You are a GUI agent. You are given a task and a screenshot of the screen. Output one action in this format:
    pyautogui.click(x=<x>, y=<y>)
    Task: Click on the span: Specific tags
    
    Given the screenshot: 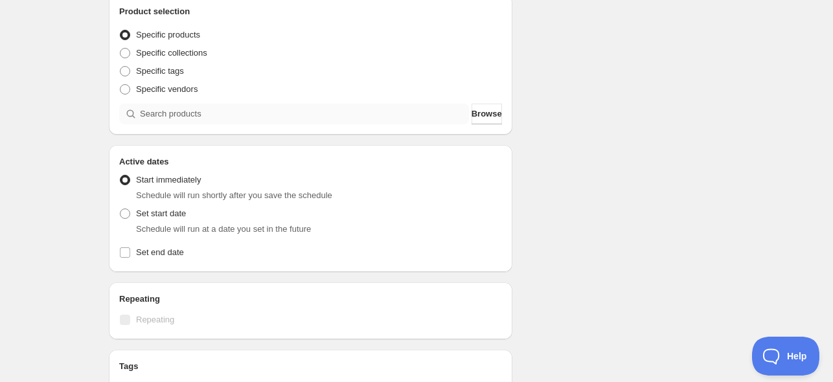 What is the action you would take?
    pyautogui.click(x=160, y=71)
    